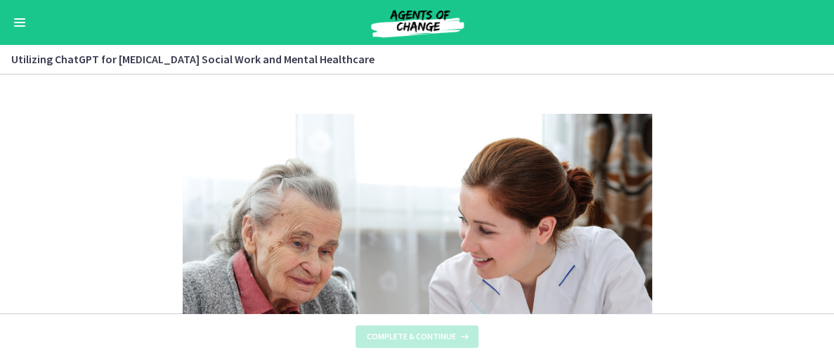 Image resolution: width=834 pixels, height=359 pixels. What do you see at coordinates (411, 337) in the screenshot?
I see `span: Complete & continue` at bounding box center [411, 337].